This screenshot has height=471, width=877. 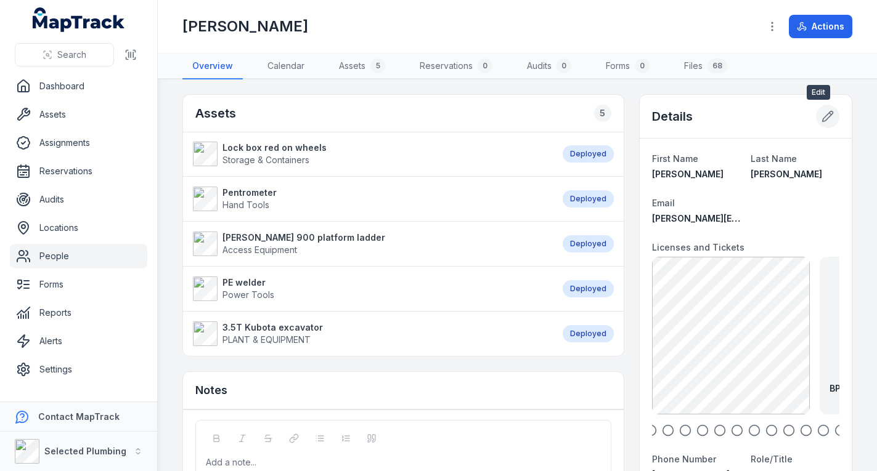 What do you see at coordinates (248, 295) in the screenshot?
I see `span: Power Tools` at bounding box center [248, 295].